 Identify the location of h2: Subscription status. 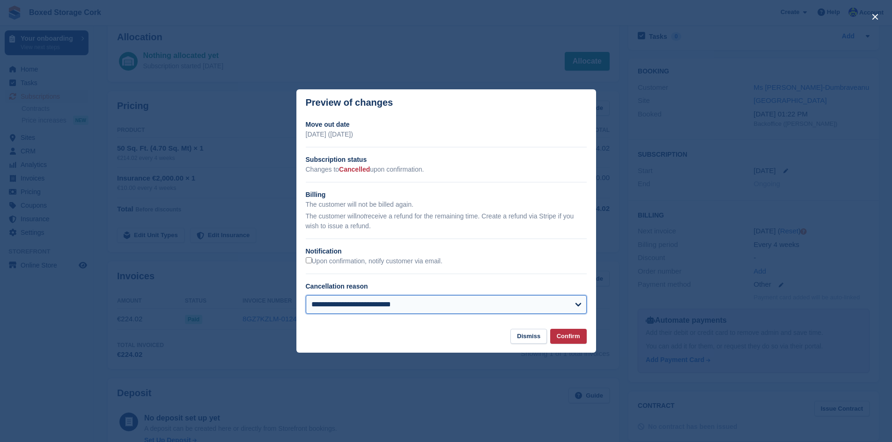
(446, 160).